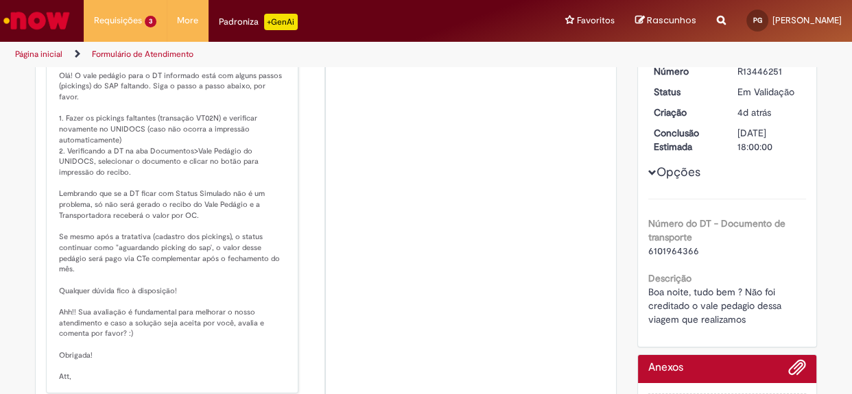  I want to click on dt: Status, so click(685, 92).